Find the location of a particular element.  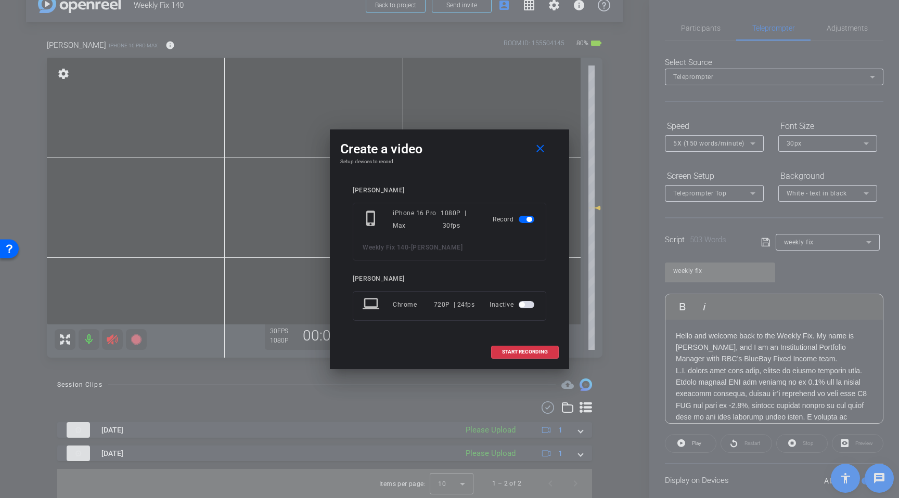

div: 1080P | 30fps is located at coordinates (459, 220).